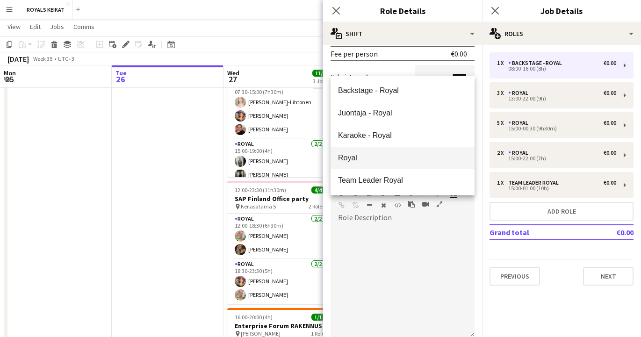  What do you see at coordinates (556, 99) in the screenshot?
I see `div: 13:00-22:00 (9h)` at bounding box center [556, 99].